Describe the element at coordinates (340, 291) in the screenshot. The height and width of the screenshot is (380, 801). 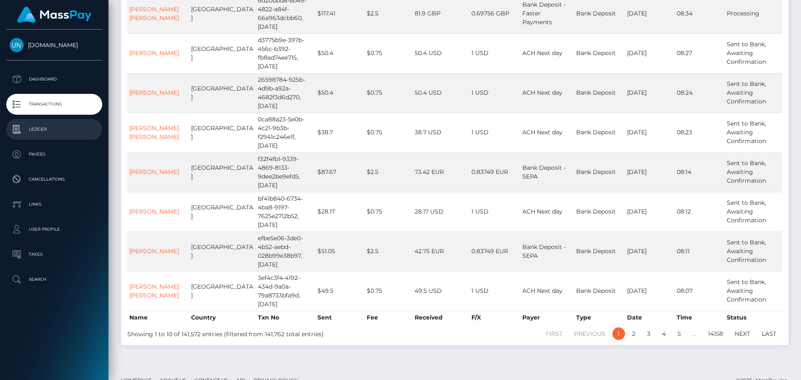
I see `td: $49.5` at that location.